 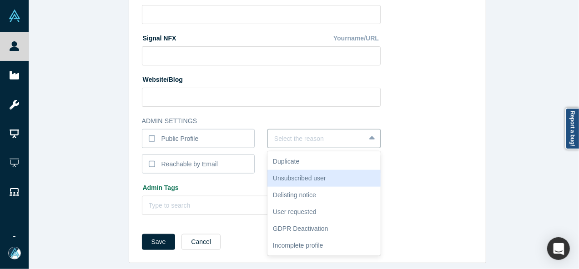 What do you see at coordinates (180, 139) in the screenshot?
I see `div: Public Profile` at bounding box center [180, 139].